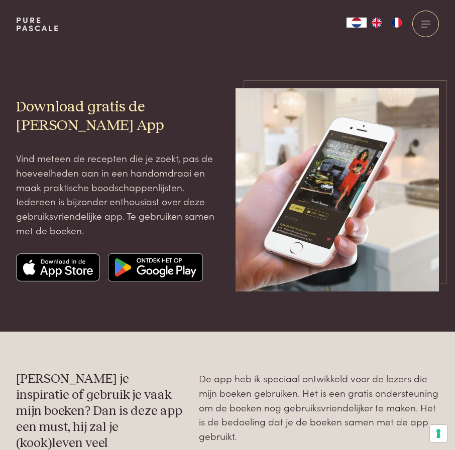  What do you see at coordinates (38, 24) in the screenshot?
I see `a: PurePascale` at bounding box center [38, 24].